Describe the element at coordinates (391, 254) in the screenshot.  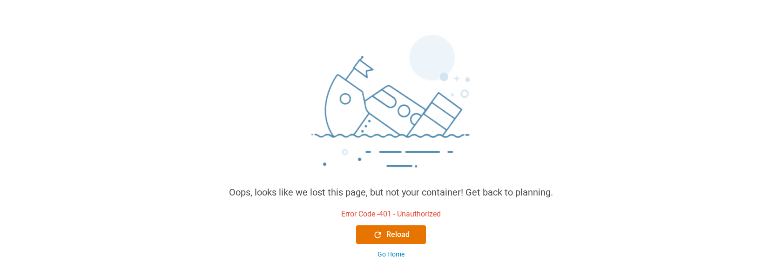
I see `button: Go Home` at that location.